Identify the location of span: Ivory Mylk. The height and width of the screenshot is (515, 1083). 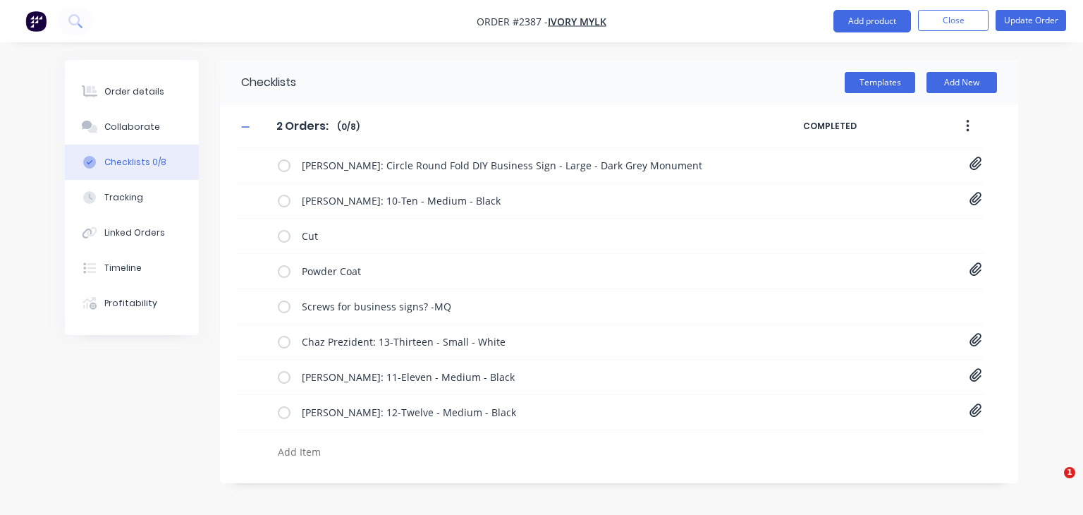
(577, 21).